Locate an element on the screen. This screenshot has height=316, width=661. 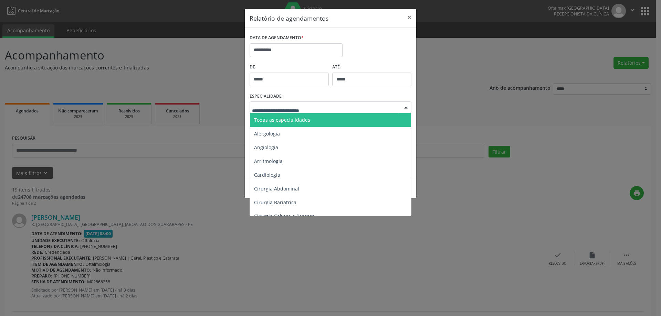
span: Cirurgia Cabeça e Pescoço is located at coordinates (284, 216).